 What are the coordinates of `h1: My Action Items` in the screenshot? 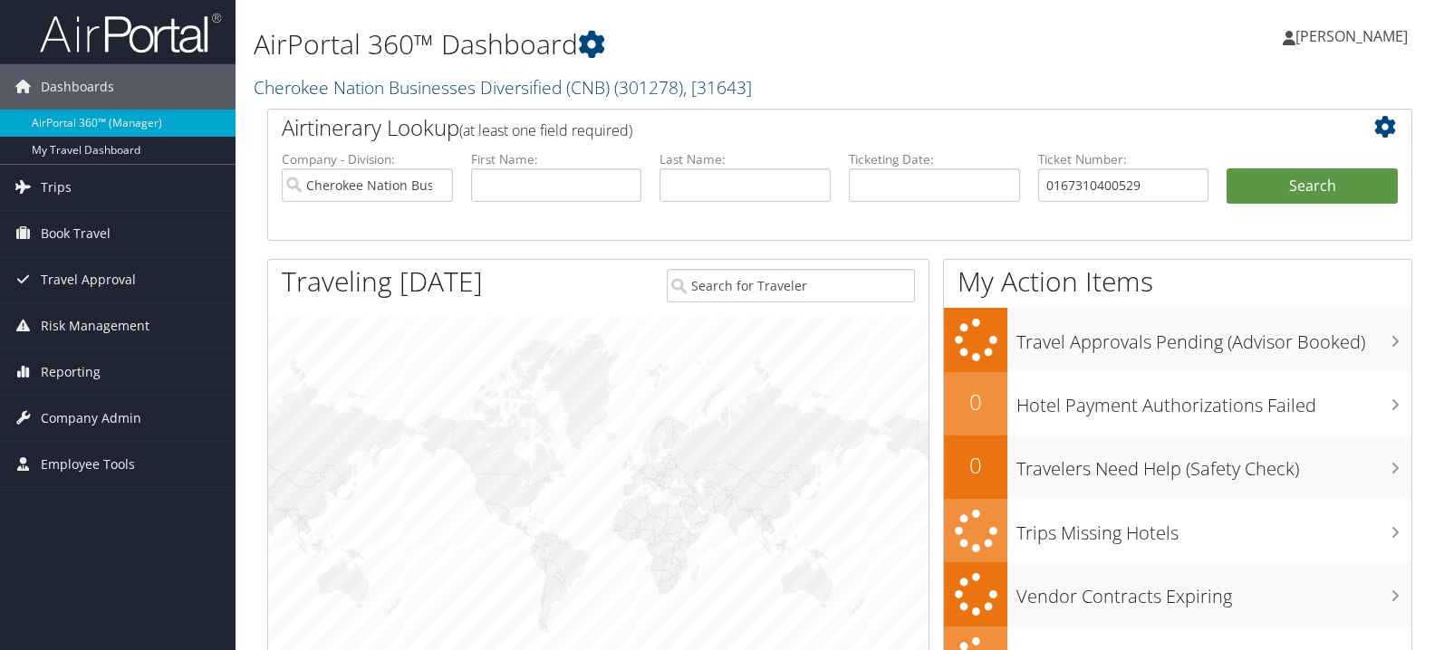 It's located at (1177, 282).